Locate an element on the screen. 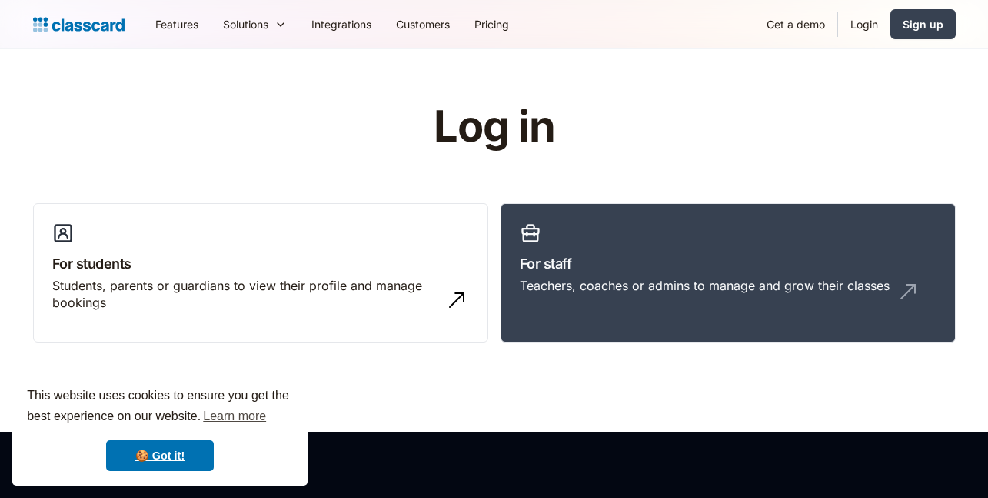 This screenshot has width=988, height=498. a: learn more about cookies is located at coordinates (235, 416).